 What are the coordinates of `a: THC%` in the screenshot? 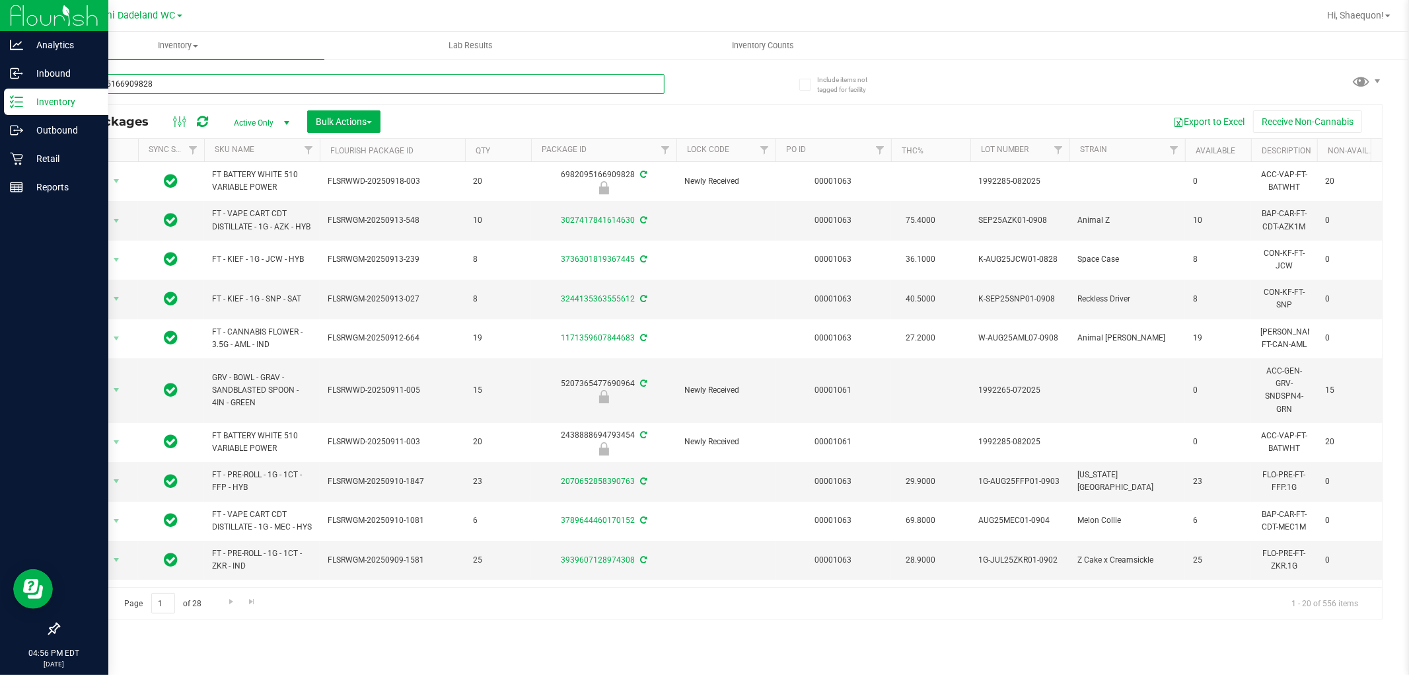 It's located at (912, 151).